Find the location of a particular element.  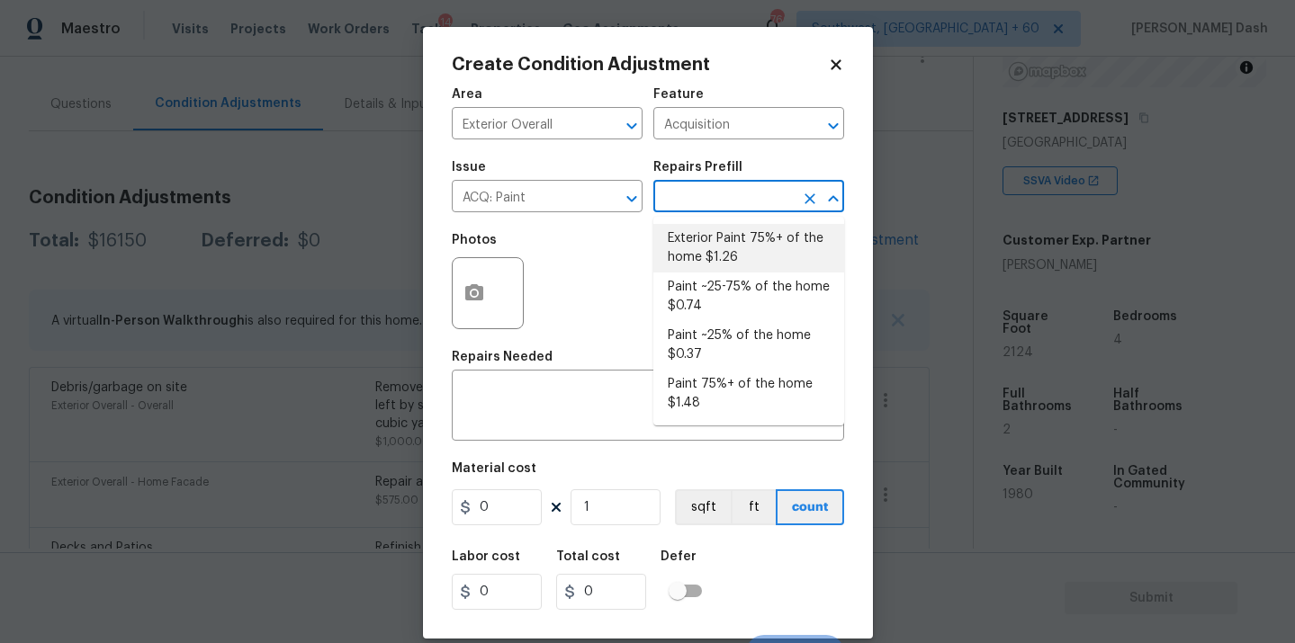

li: Paint ~25-75% of the home $0.74 is located at coordinates (749, 297).